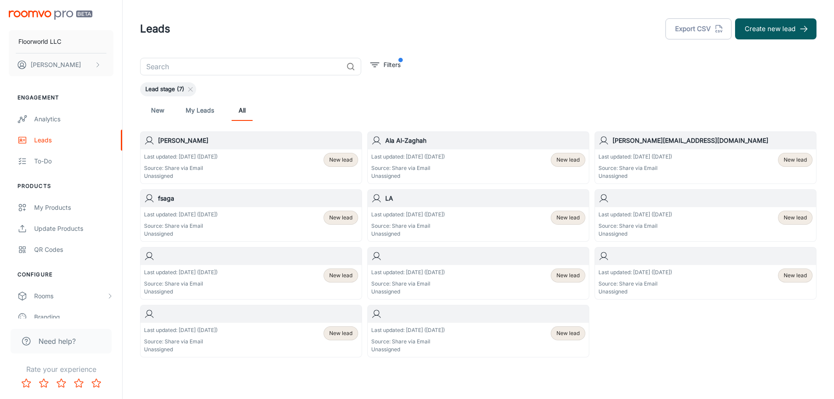 The height and width of the screenshot is (399, 834). What do you see at coordinates (57, 341) in the screenshot?
I see `span: Need help?` at bounding box center [57, 341].